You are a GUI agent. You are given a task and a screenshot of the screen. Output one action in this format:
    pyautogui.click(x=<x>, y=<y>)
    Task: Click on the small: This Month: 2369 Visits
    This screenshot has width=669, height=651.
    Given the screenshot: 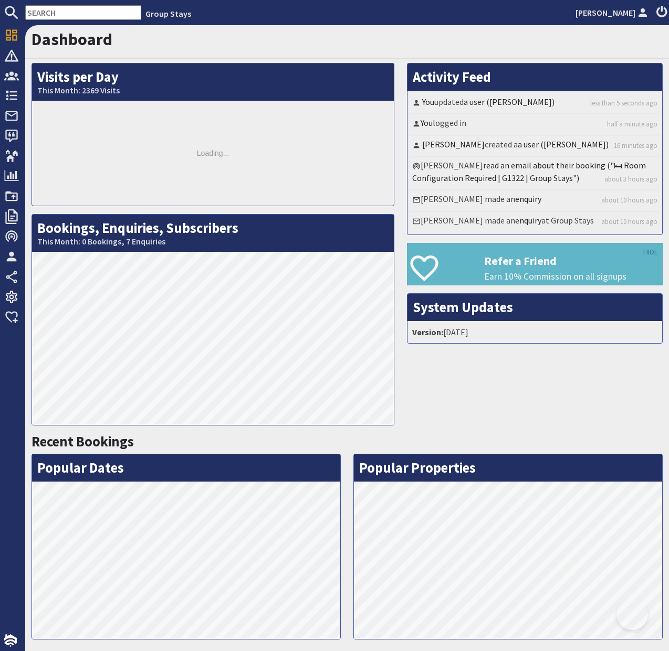 What is the action you would take?
    pyautogui.click(x=213, y=90)
    